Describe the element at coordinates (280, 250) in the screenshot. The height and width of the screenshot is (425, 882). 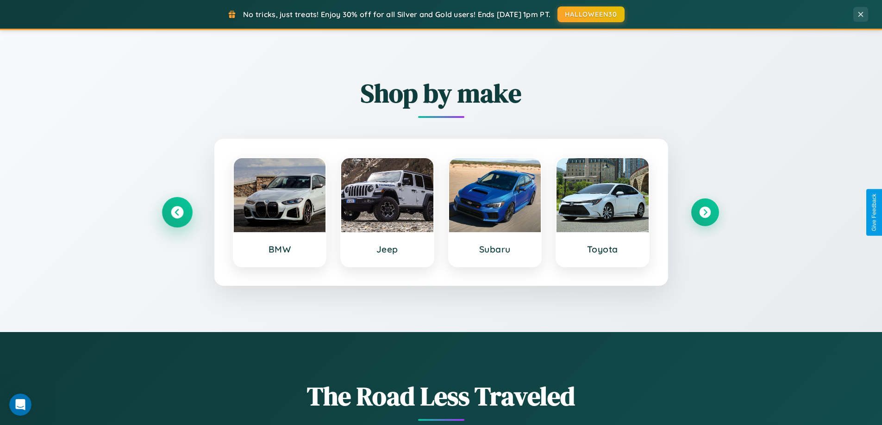
I see `h3: BMW` at that location.